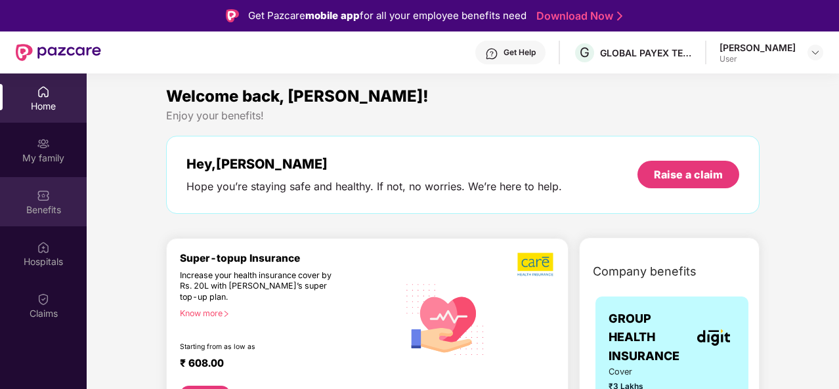 The height and width of the screenshot is (389, 839). I want to click on div: Starting from as low as, so click(261, 347).